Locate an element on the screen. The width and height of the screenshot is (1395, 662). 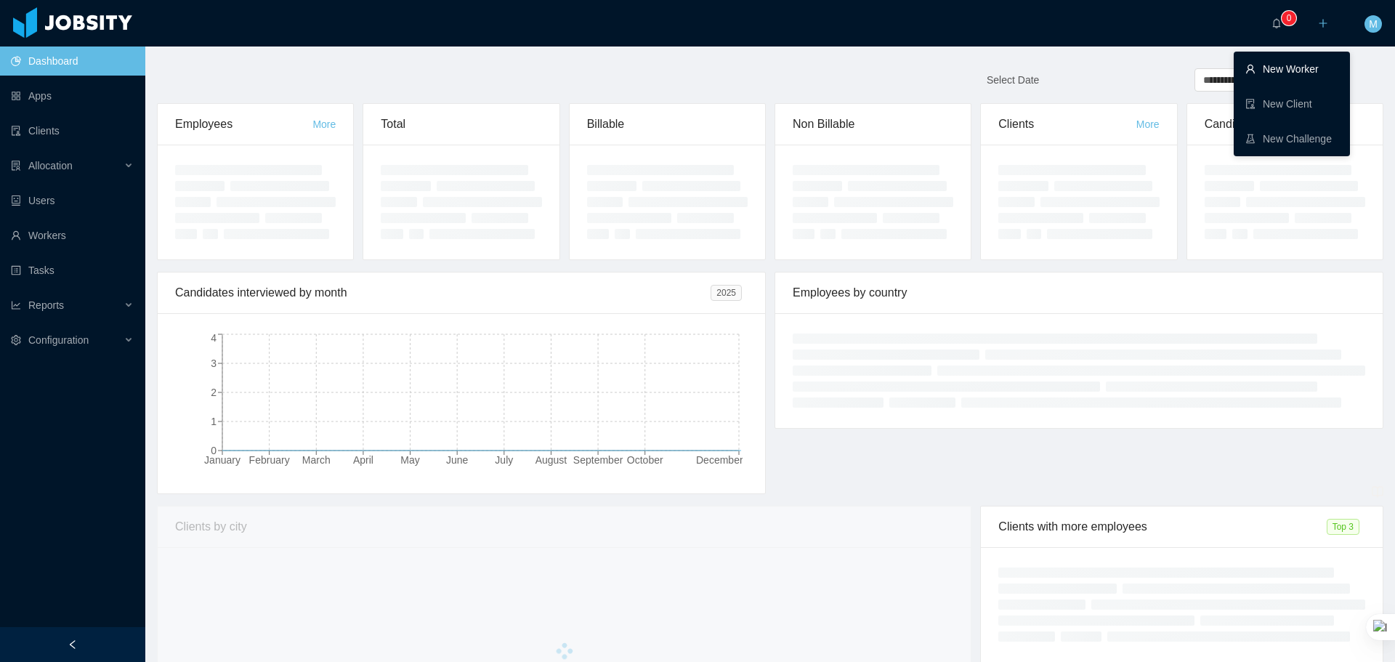
div: Candidates interviewed by month is located at coordinates (443, 293).